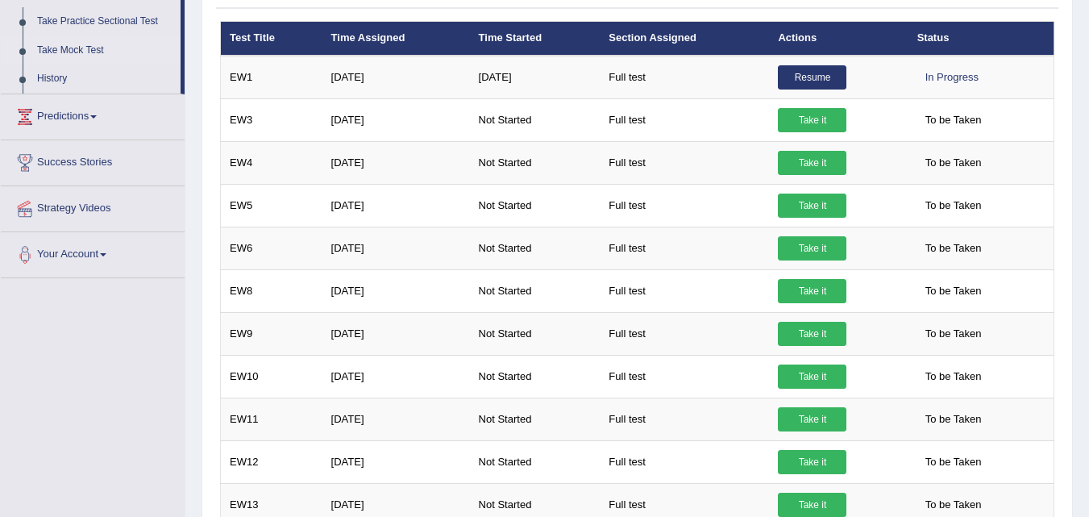 The height and width of the screenshot is (517, 1089). What do you see at coordinates (93, 160) in the screenshot?
I see `a: Success Stories` at bounding box center [93, 160].